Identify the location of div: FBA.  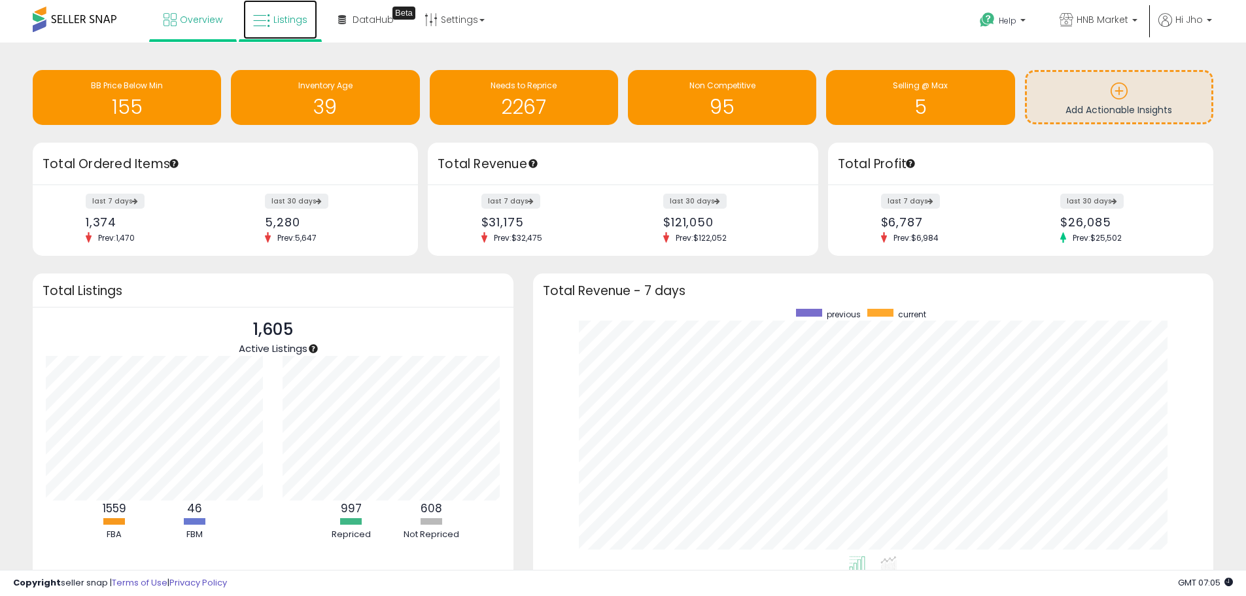
(114, 534).